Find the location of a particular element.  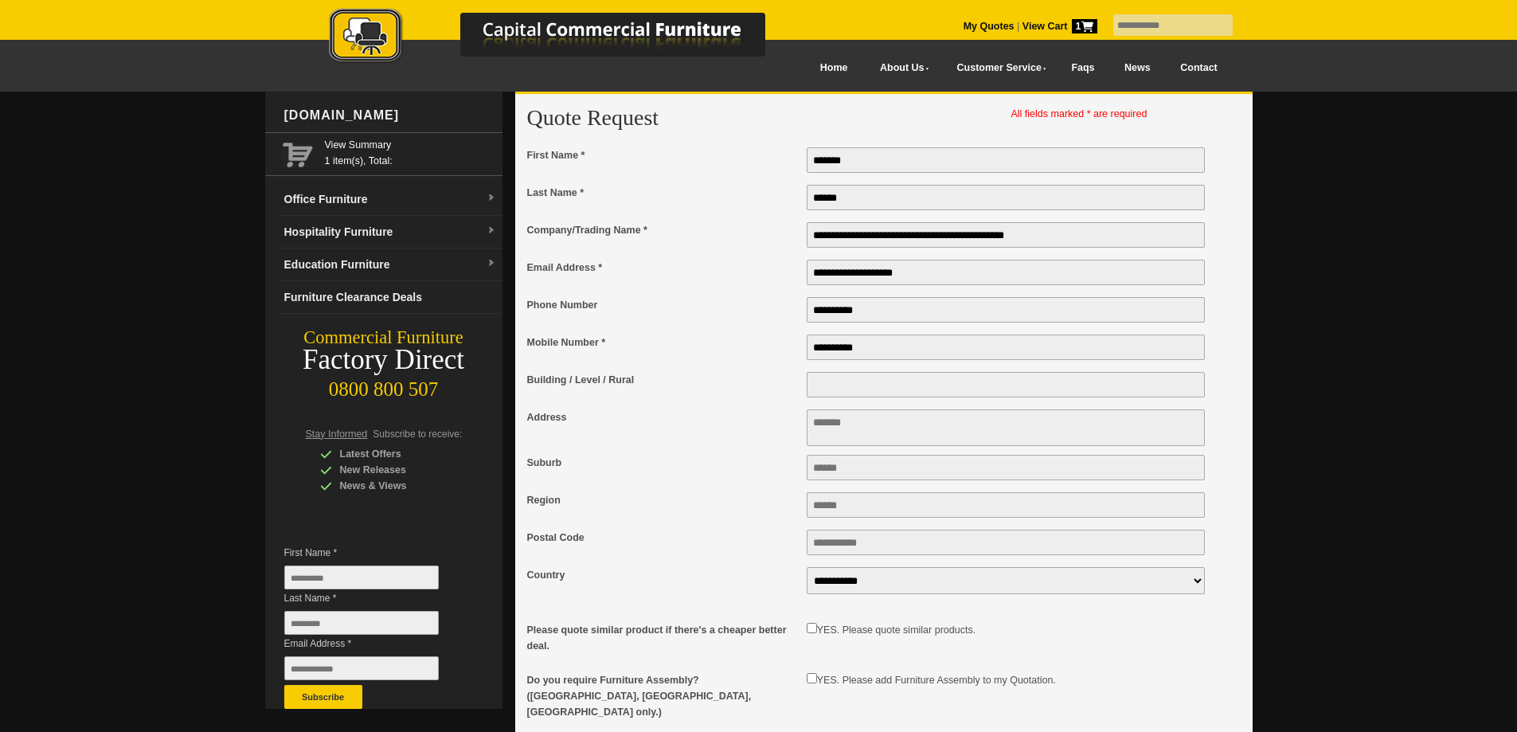

span: Postal Code is located at coordinates (663, 538).